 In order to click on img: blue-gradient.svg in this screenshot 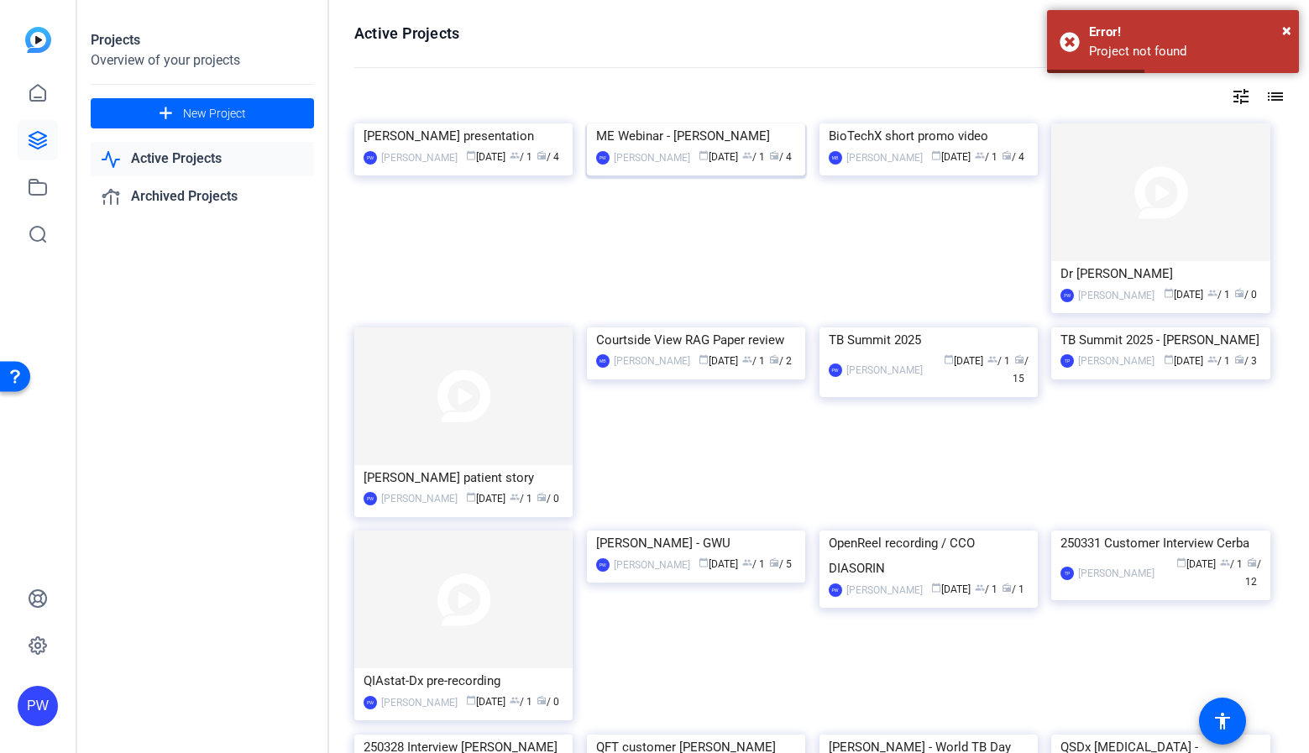, I will do `click(38, 39)`.